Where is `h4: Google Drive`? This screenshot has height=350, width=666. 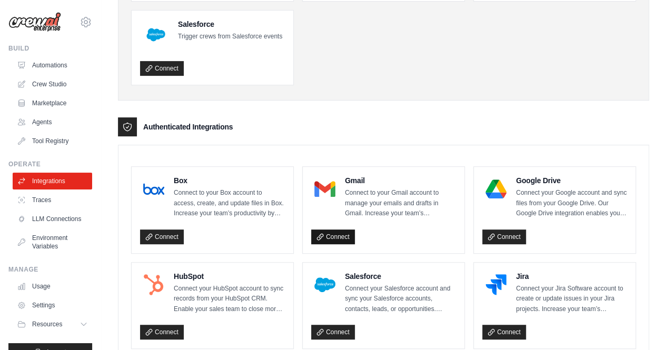 h4: Google Drive is located at coordinates (571, 181).